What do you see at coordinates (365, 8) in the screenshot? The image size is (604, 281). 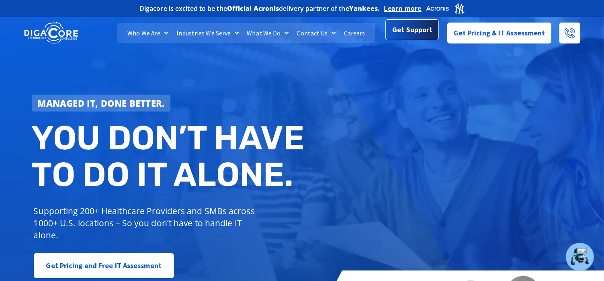 I see `b: Yankees.` at bounding box center [365, 8].